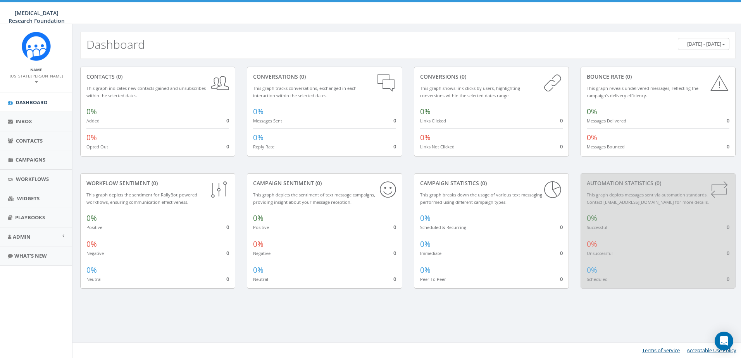 The image size is (741, 358). What do you see at coordinates (263, 146) in the screenshot?
I see `small: Reply Rate` at bounding box center [263, 146].